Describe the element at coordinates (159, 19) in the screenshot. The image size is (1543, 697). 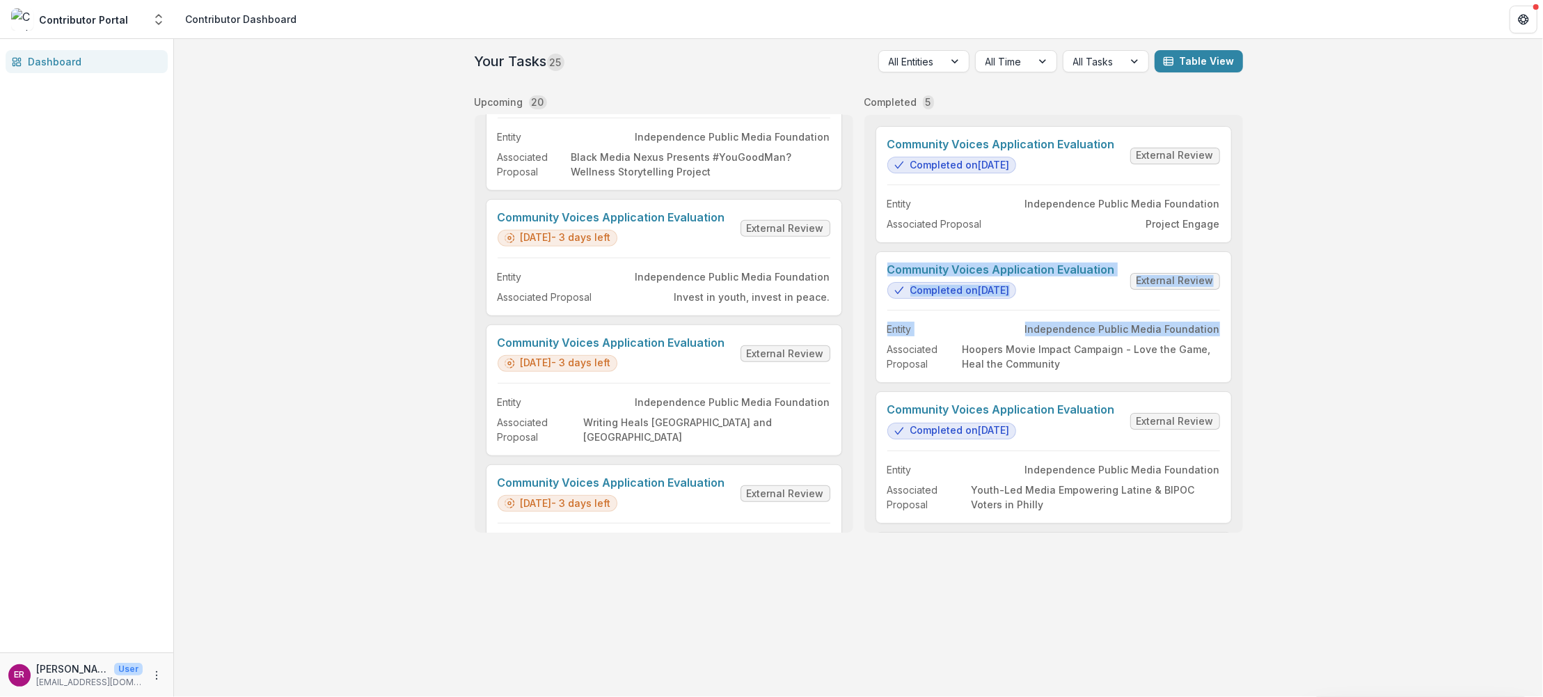
I see `button: Open entity switcher` at that location.